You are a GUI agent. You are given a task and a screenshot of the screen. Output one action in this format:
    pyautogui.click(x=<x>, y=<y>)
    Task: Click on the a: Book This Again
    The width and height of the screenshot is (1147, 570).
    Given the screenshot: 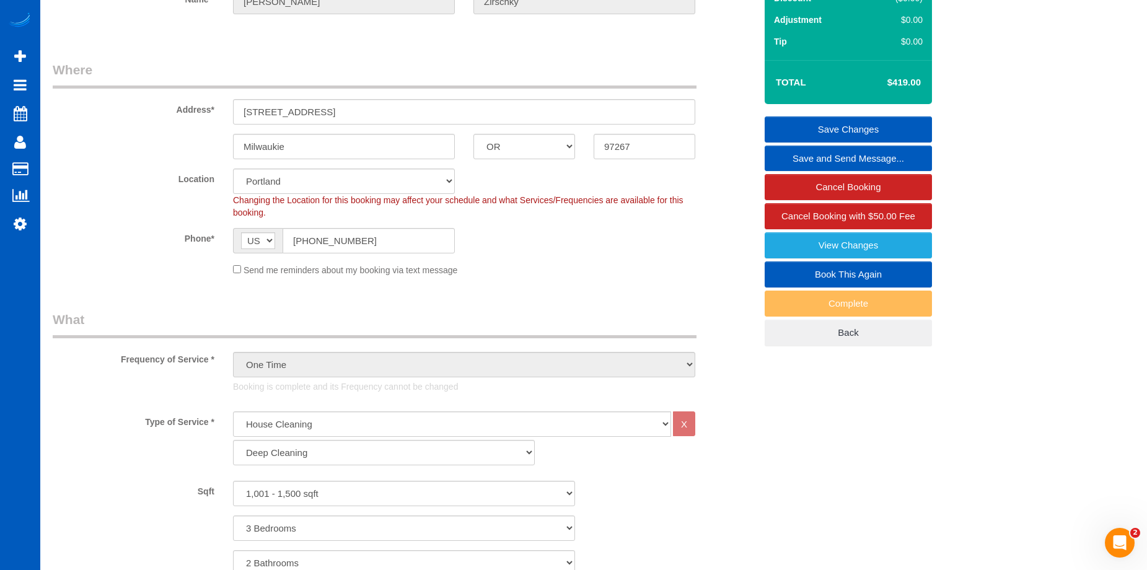 What is the action you would take?
    pyautogui.click(x=848, y=275)
    